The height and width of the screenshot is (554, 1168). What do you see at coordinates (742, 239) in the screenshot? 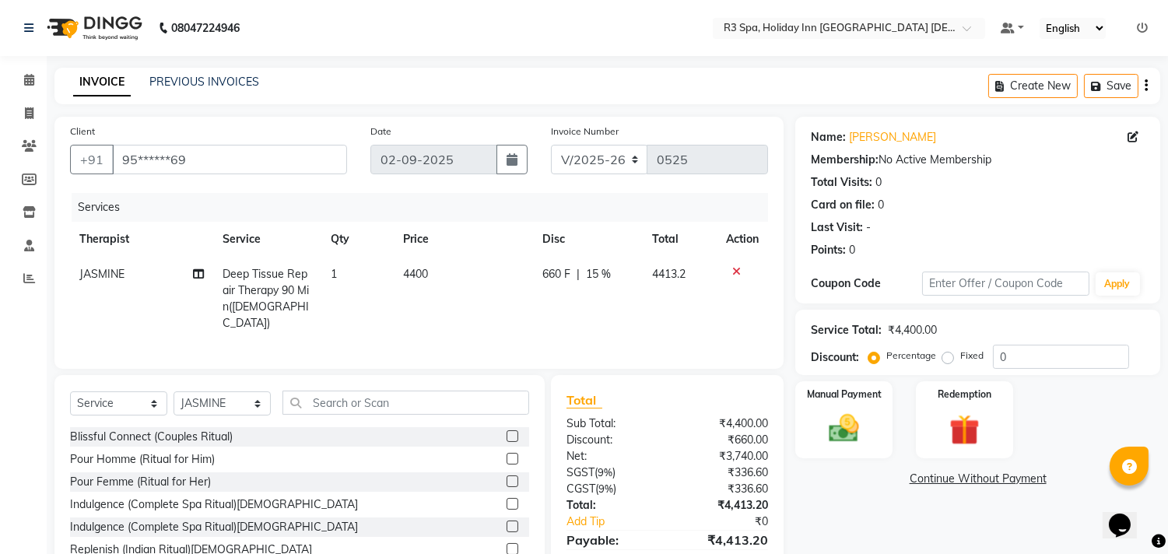
I see `th: Action` at bounding box center [742, 239].